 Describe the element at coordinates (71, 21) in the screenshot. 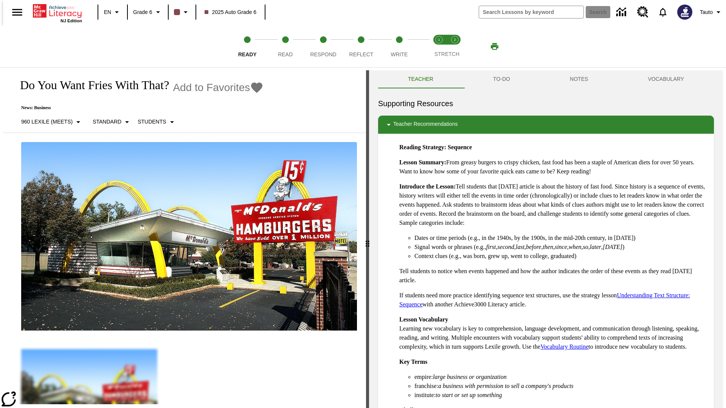

I see `span: NJ Edition` at that location.